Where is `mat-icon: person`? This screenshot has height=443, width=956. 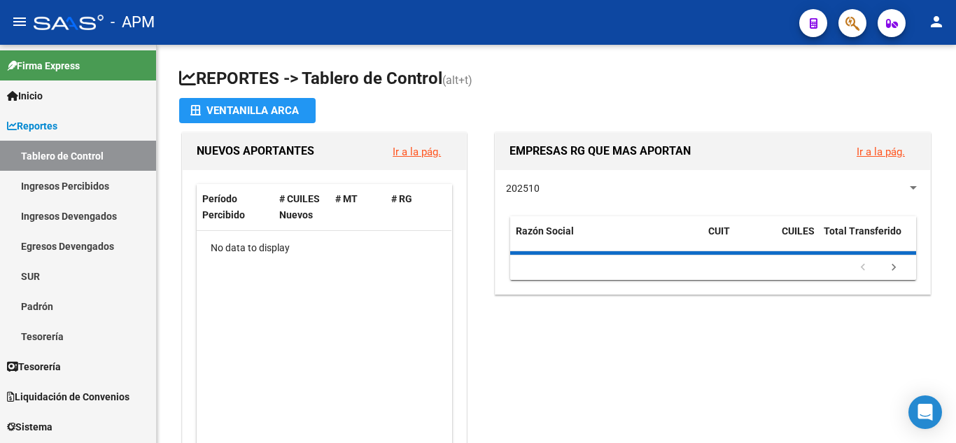 mat-icon: person is located at coordinates (936, 22).